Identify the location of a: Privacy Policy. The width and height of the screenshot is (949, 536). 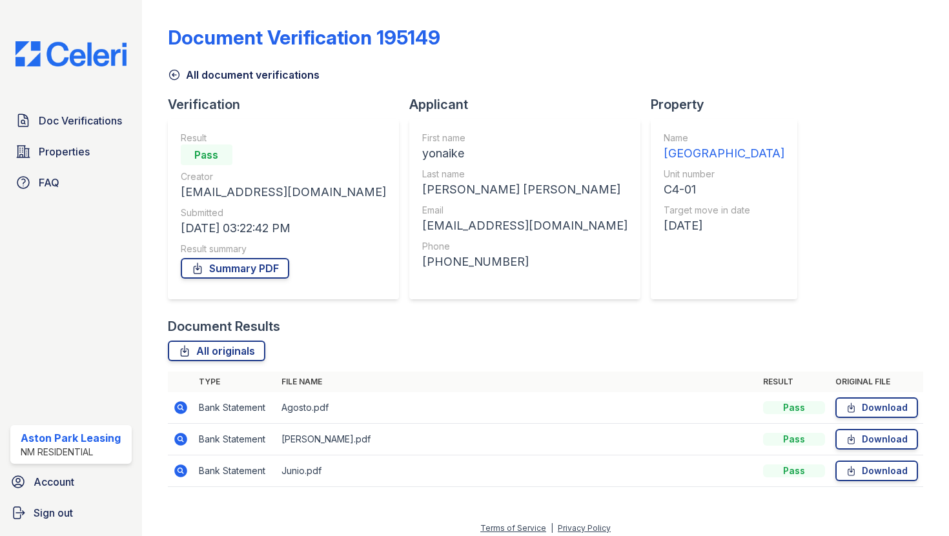
(584, 528).